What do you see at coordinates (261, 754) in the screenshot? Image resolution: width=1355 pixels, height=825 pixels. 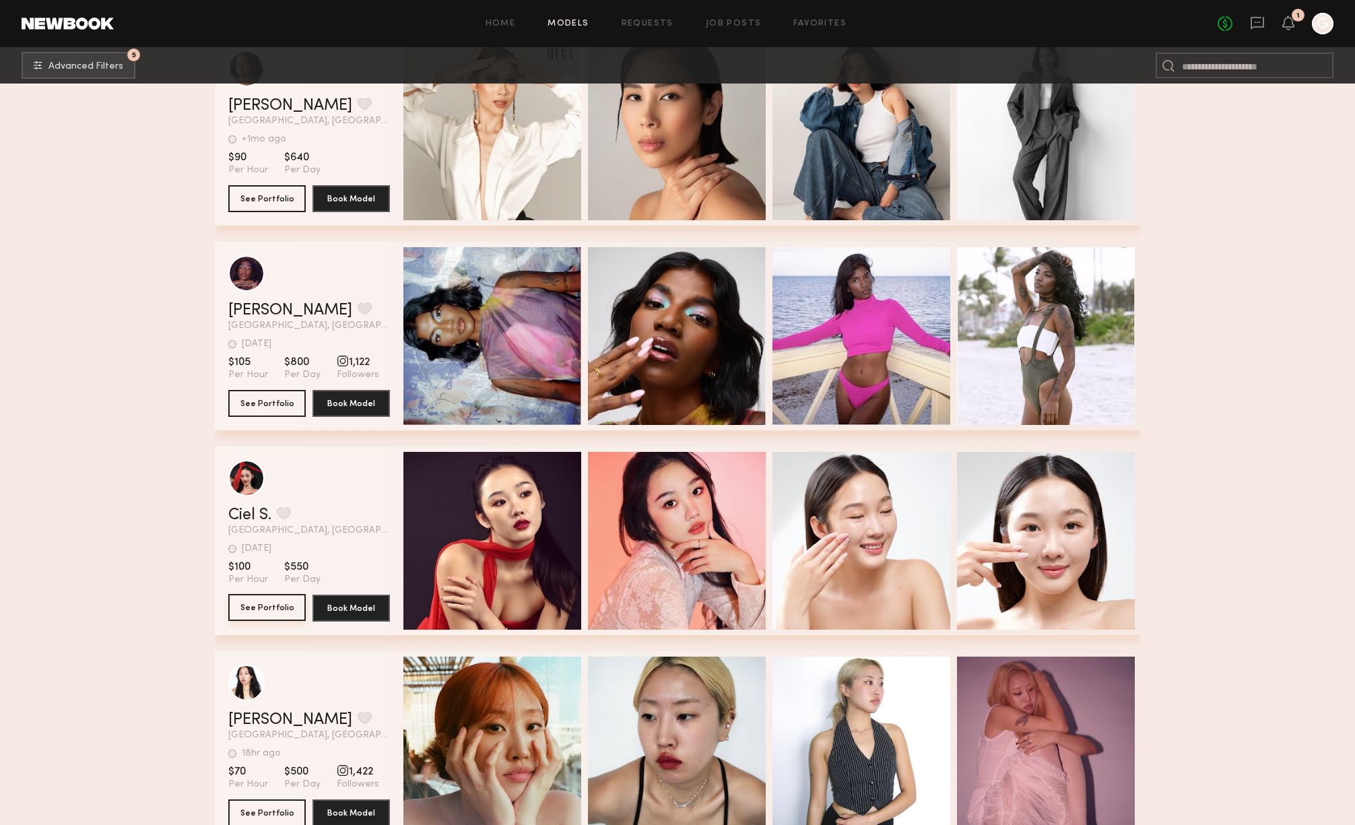 I see `div: 18hr ago` at bounding box center [261, 754].